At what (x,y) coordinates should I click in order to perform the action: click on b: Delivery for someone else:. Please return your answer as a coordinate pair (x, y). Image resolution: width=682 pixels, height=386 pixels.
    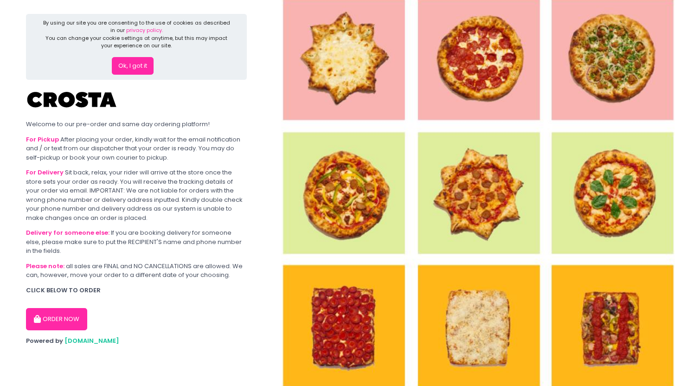
    Looking at the image, I should click on (68, 233).